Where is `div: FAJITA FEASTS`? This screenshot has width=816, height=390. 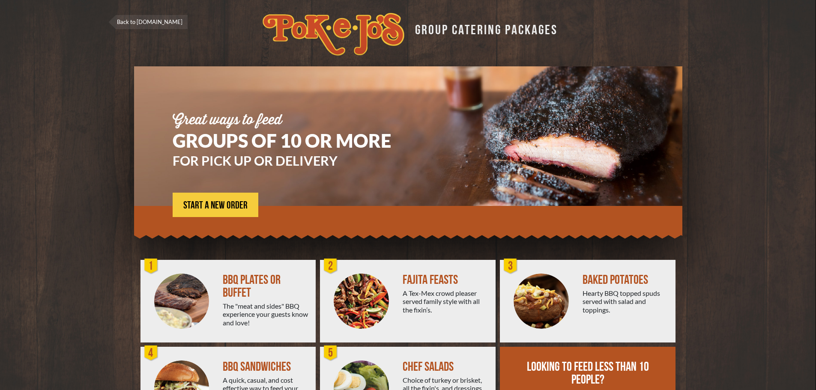
div: FAJITA FEASTS is located at coordinates (445, 280).